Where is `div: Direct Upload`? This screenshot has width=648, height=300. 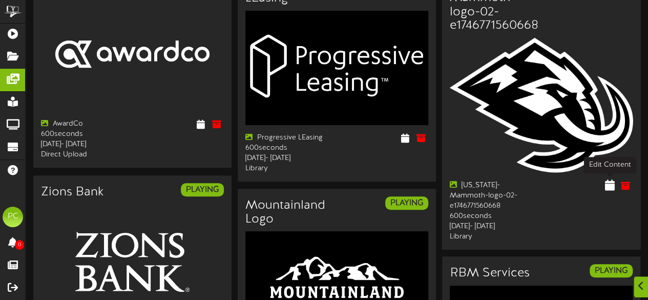 div: Direct Upload is located at coordinates (82, 155).